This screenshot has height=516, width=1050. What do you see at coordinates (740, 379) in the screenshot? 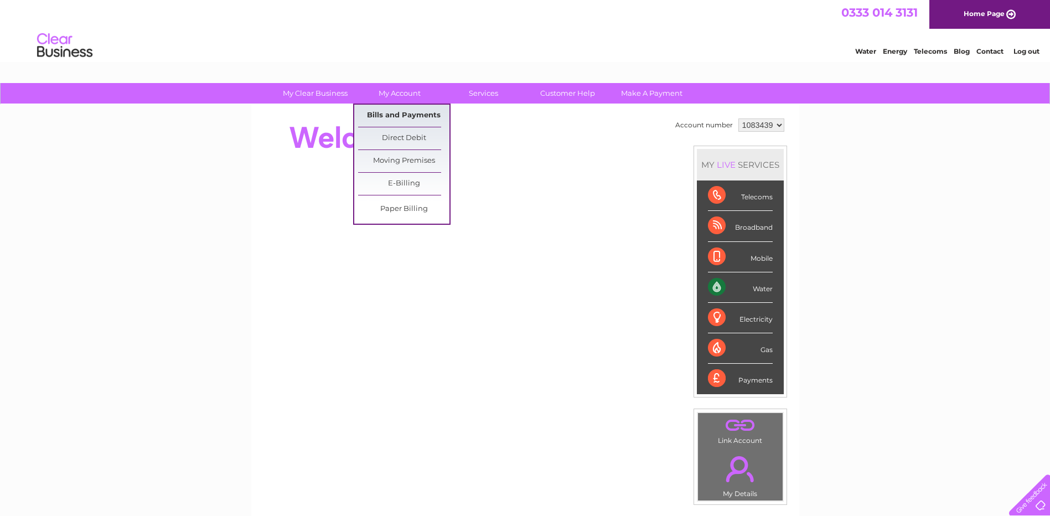
I see `div: Payments` at bounding box center [740, 379].